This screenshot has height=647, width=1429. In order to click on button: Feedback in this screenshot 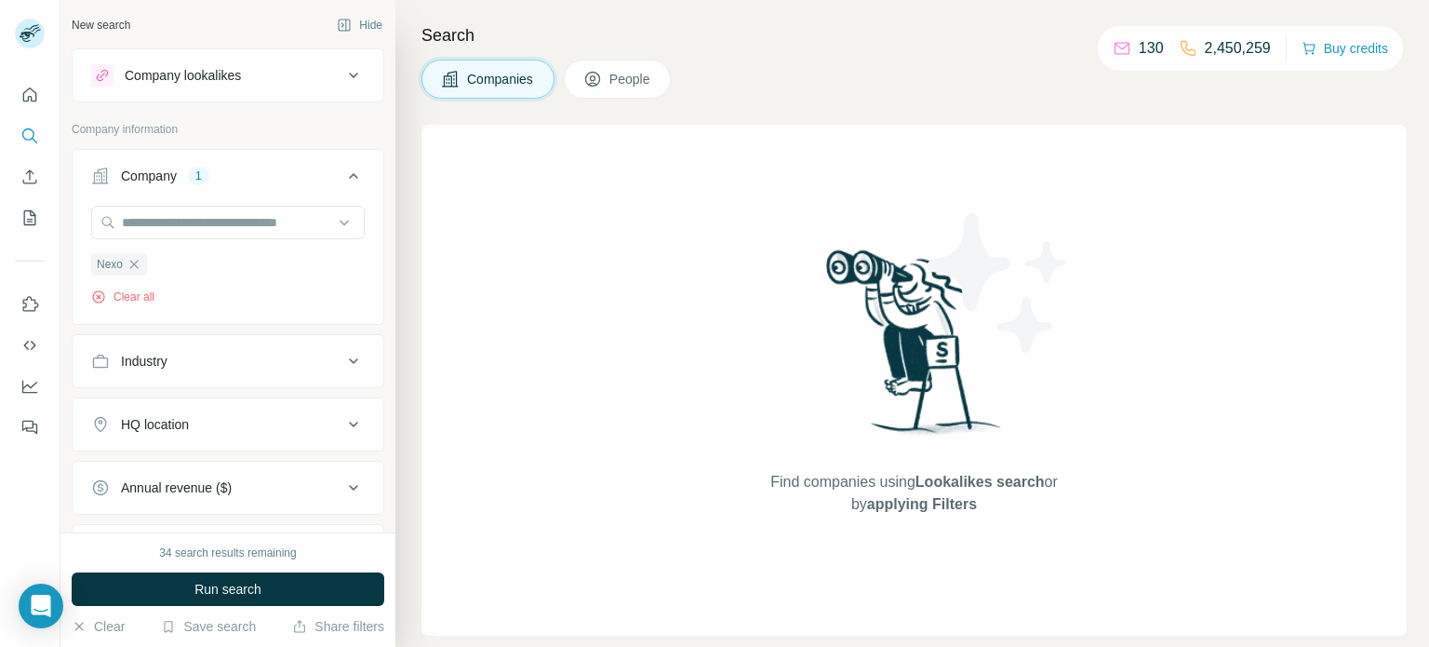, I will do `click(30, 427)`.